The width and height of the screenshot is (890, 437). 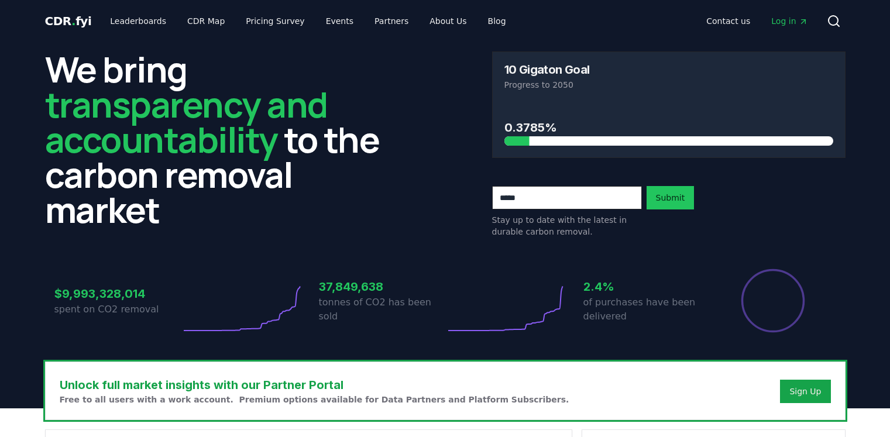 I want to click on span: Log in, so click(x=789, y=21).